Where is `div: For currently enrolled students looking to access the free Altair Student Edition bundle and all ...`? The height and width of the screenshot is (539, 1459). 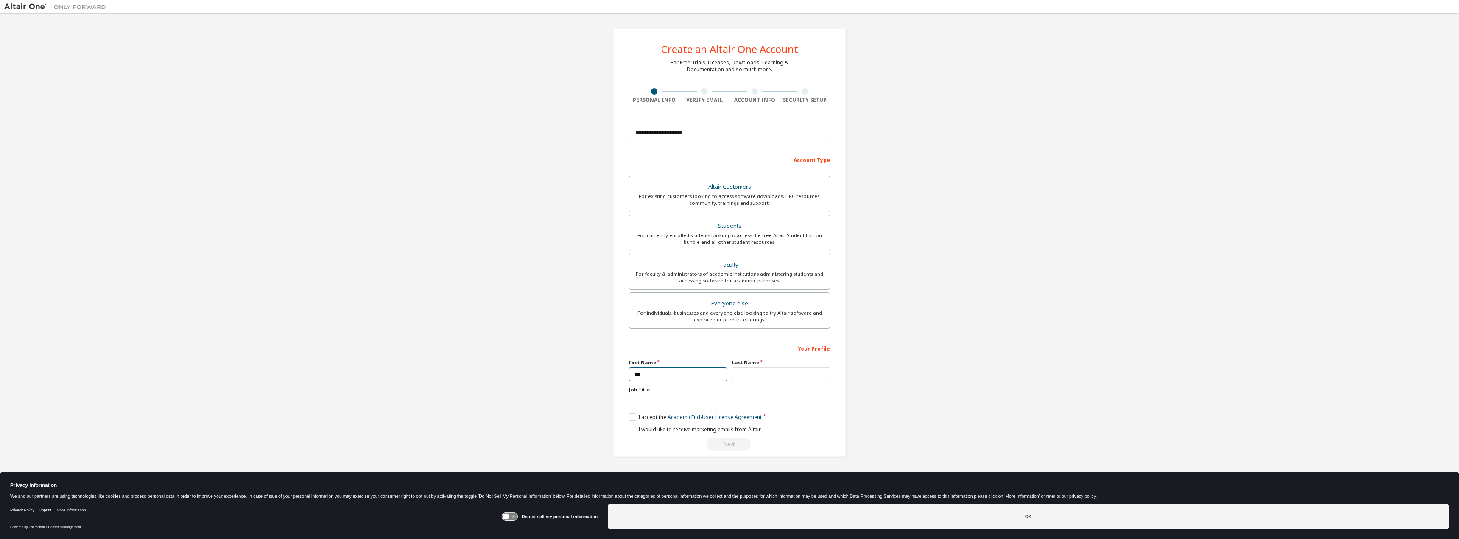 div: For currently enrolled students looking to access the free Altair Student Edition bundle and all ... is located at coordinates (729, 239).